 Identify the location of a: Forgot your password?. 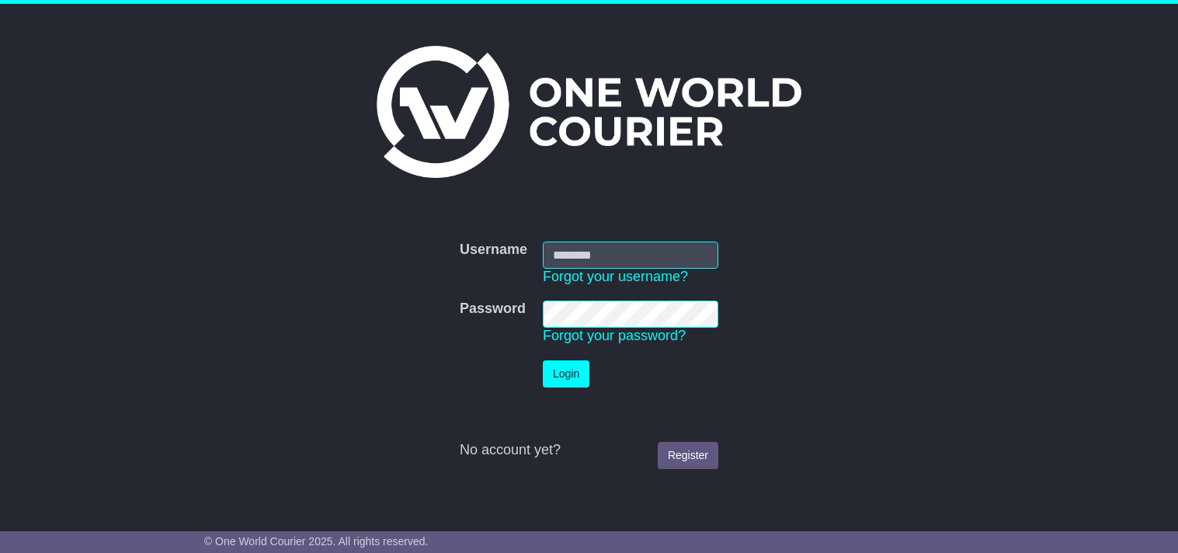
(614, 336).